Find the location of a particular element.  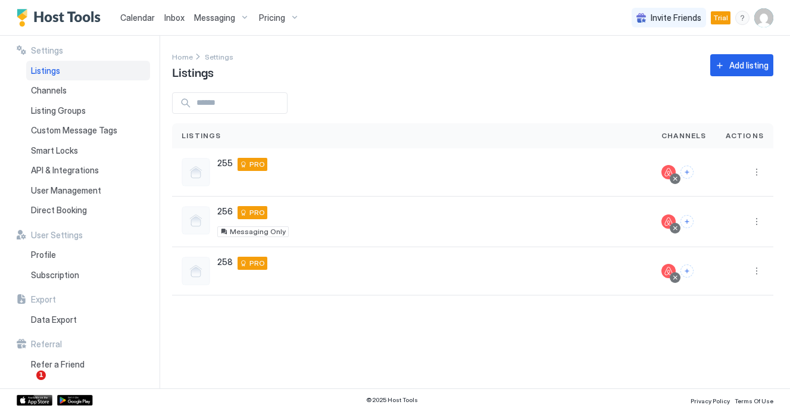

a: Smart Locks is located at coordinates (88, 151).